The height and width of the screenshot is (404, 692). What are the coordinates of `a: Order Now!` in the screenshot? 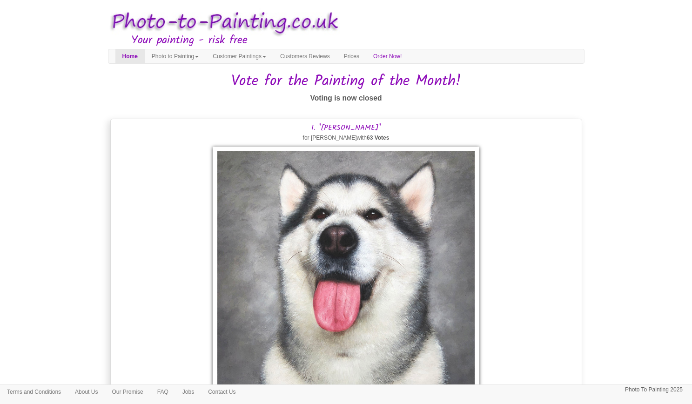 It's located at (387, 56).